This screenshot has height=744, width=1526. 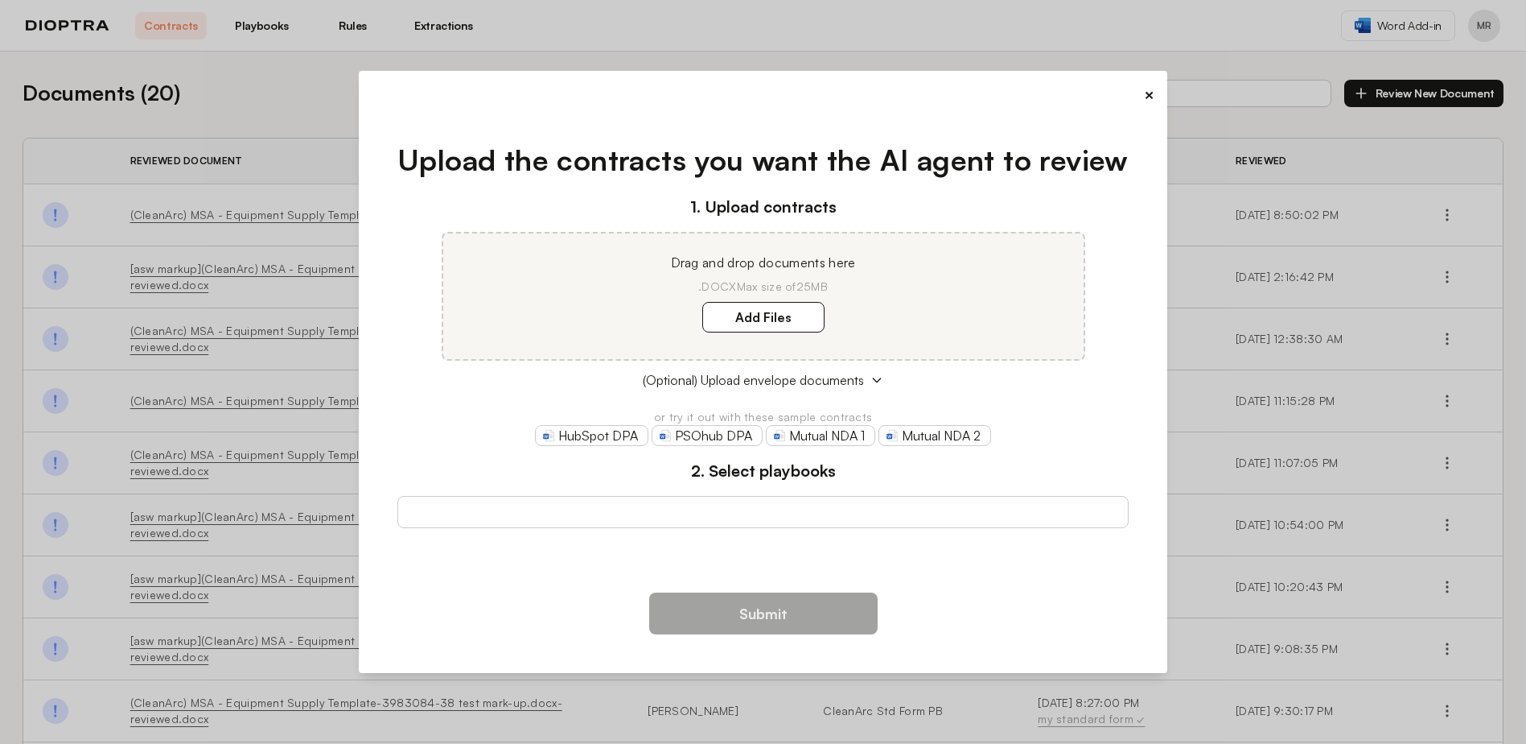 What do you see at coordinates (763, 380) in the screenshot?
I see `button: (Optional) Upload envelope documents` at bounding box center [763, 380].